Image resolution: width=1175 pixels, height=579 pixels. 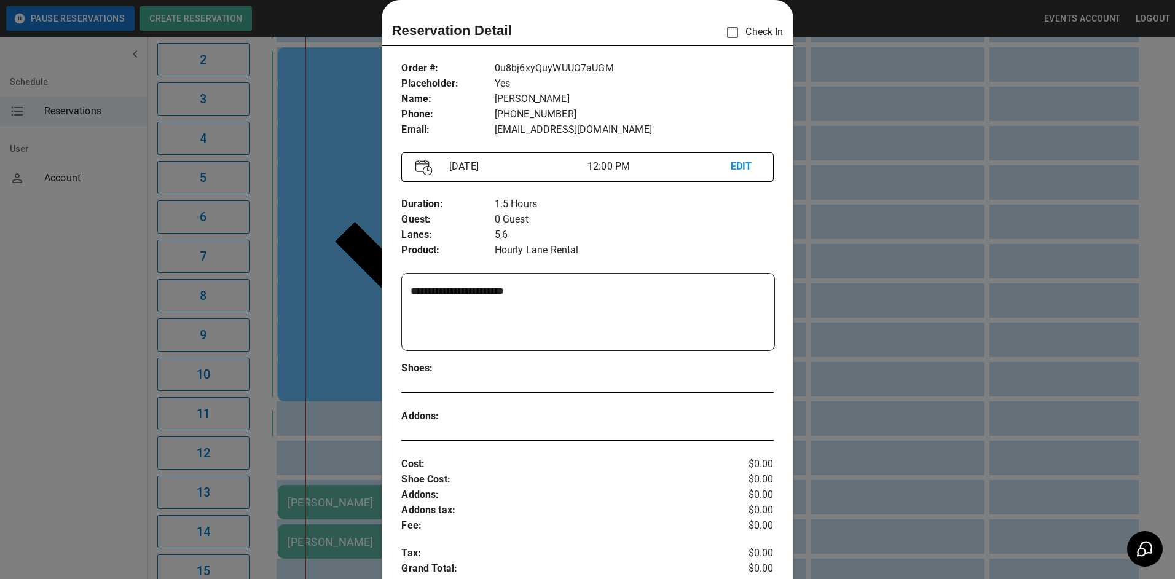 I want to click on p: Tax :, so click(x=556, y=553).